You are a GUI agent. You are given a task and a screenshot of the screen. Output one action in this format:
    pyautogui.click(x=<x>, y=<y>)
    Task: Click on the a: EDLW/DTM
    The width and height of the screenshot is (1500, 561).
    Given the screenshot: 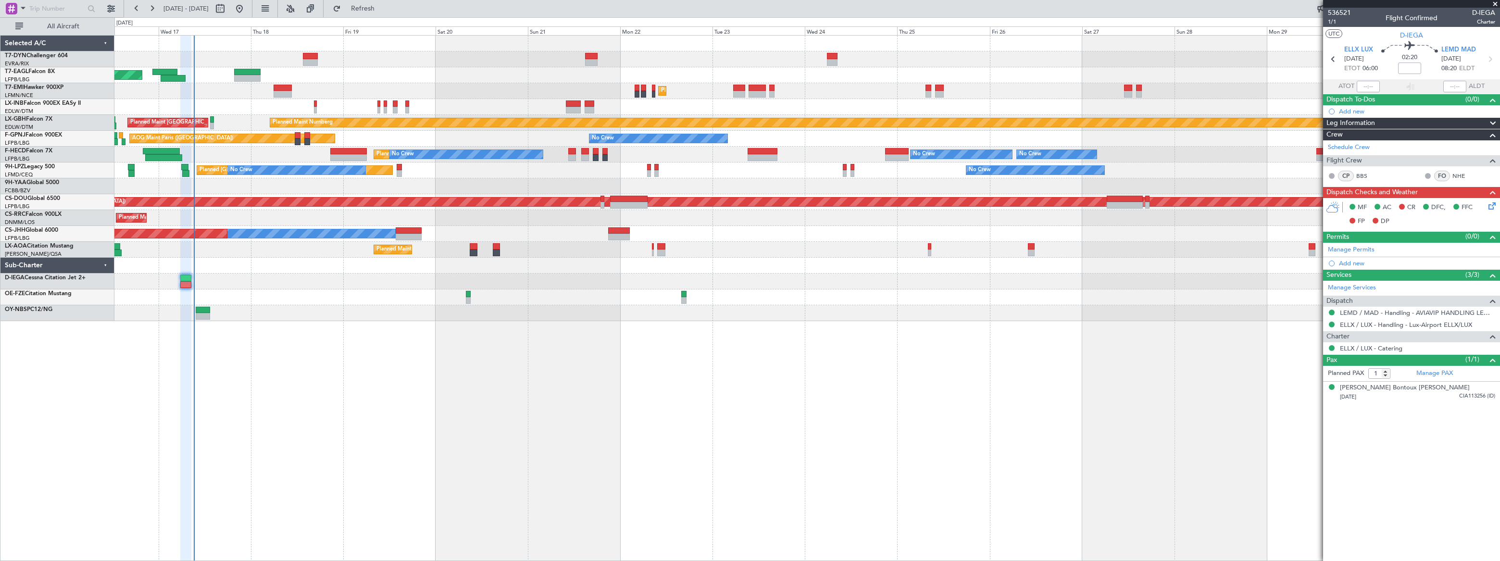 What is the action you would take?
    pyautogui.click(x=19, y=111)
    